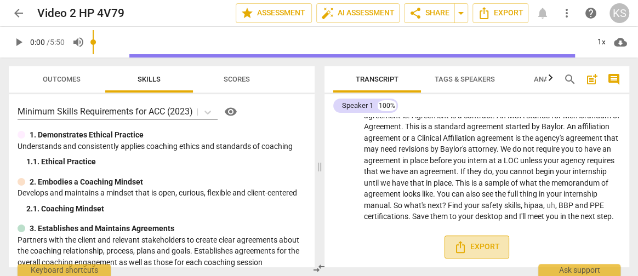  I want to click on div: 2. 1. Coaching Mindset, so click(166, 209).